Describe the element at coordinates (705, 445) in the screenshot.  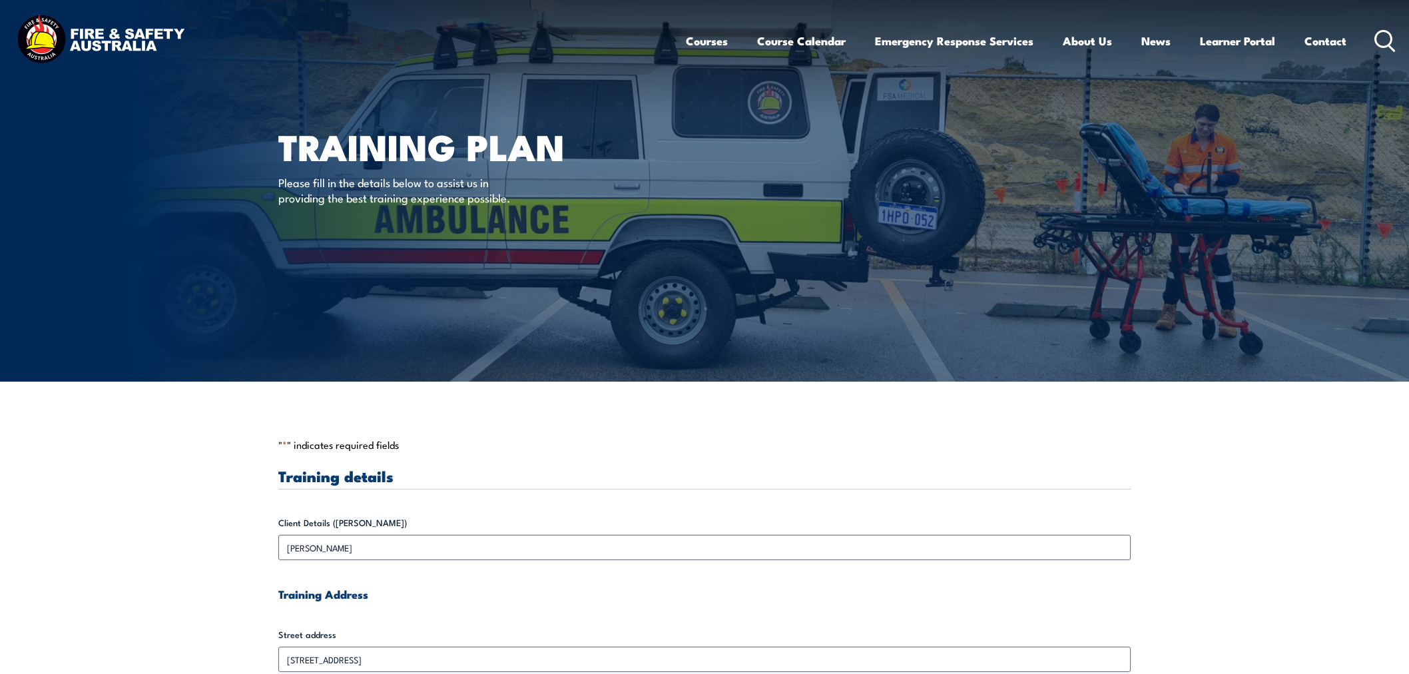
I see `p: " " indicates required fields` at that location.